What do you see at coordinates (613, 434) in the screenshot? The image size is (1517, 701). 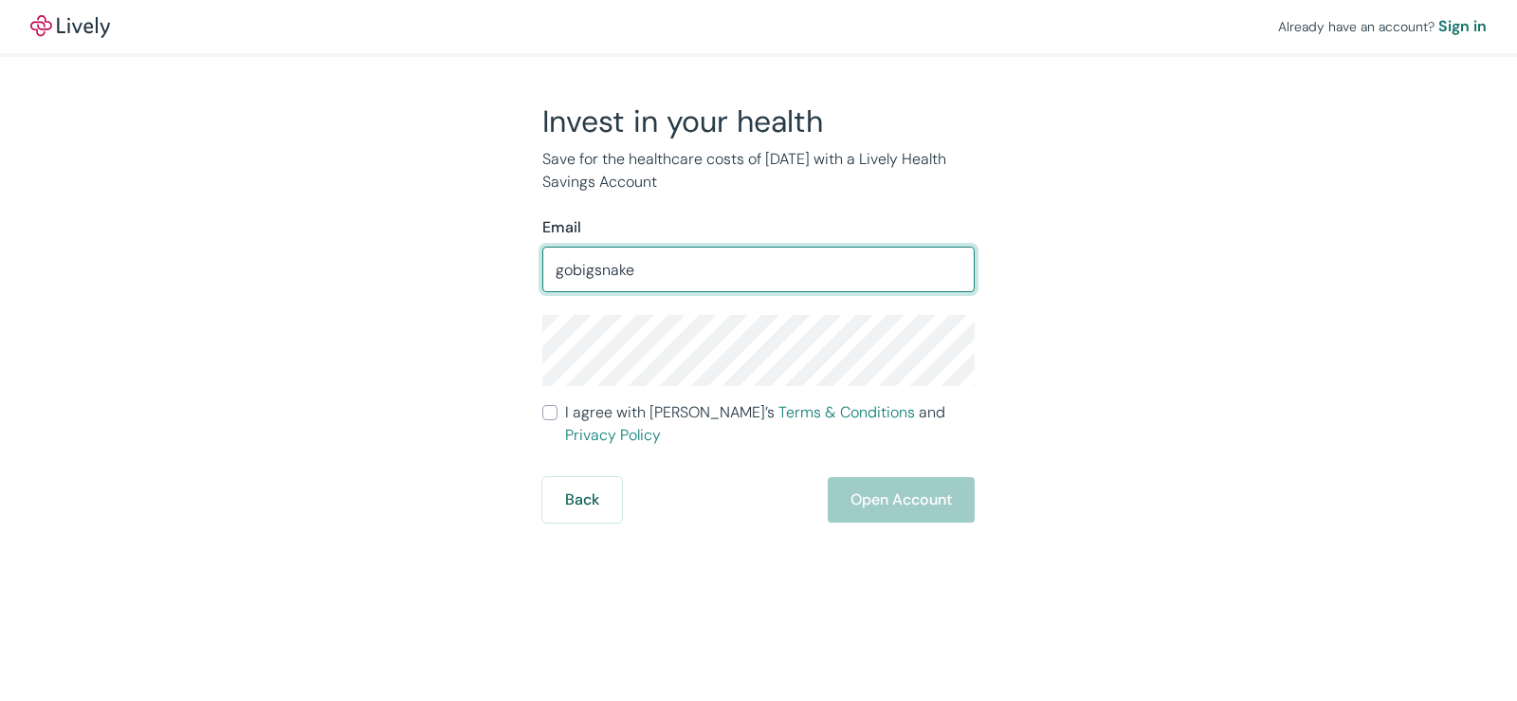 I see `a: Privacy Policy` at bounding box center [613, 434].